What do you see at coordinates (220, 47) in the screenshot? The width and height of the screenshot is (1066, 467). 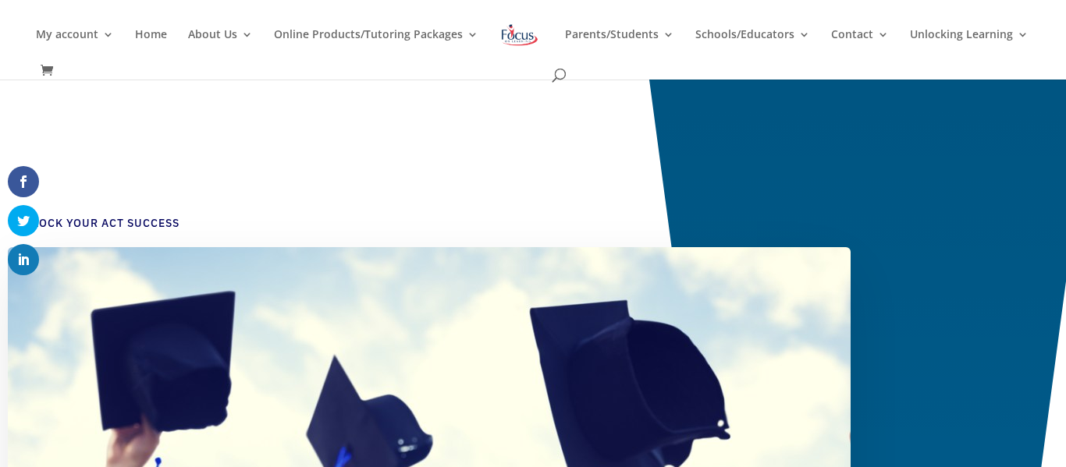 I see `a: About Us` at bounding box center [220, 47].